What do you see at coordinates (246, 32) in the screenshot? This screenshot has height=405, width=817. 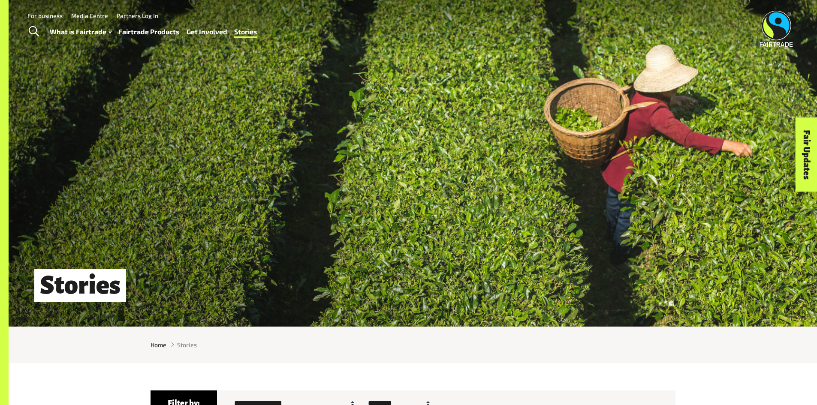 I see `a: Stories` at bounding box center [246, 32].